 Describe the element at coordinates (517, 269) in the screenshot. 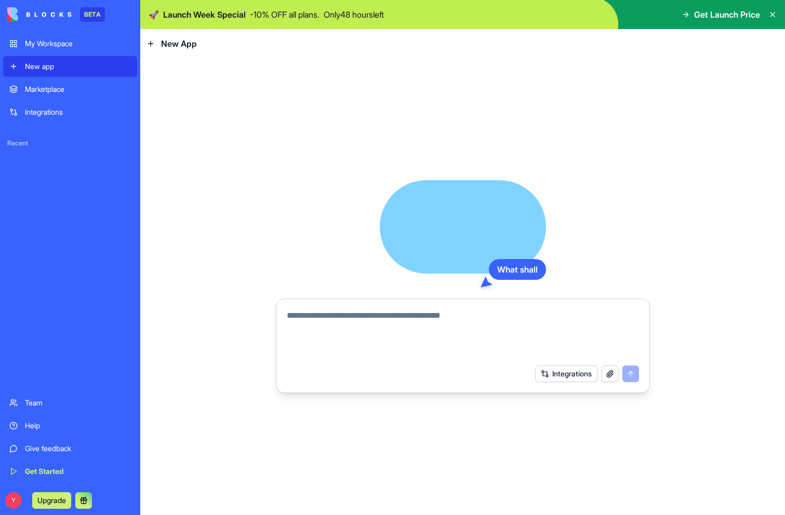

I see `div: What shall` at that location.